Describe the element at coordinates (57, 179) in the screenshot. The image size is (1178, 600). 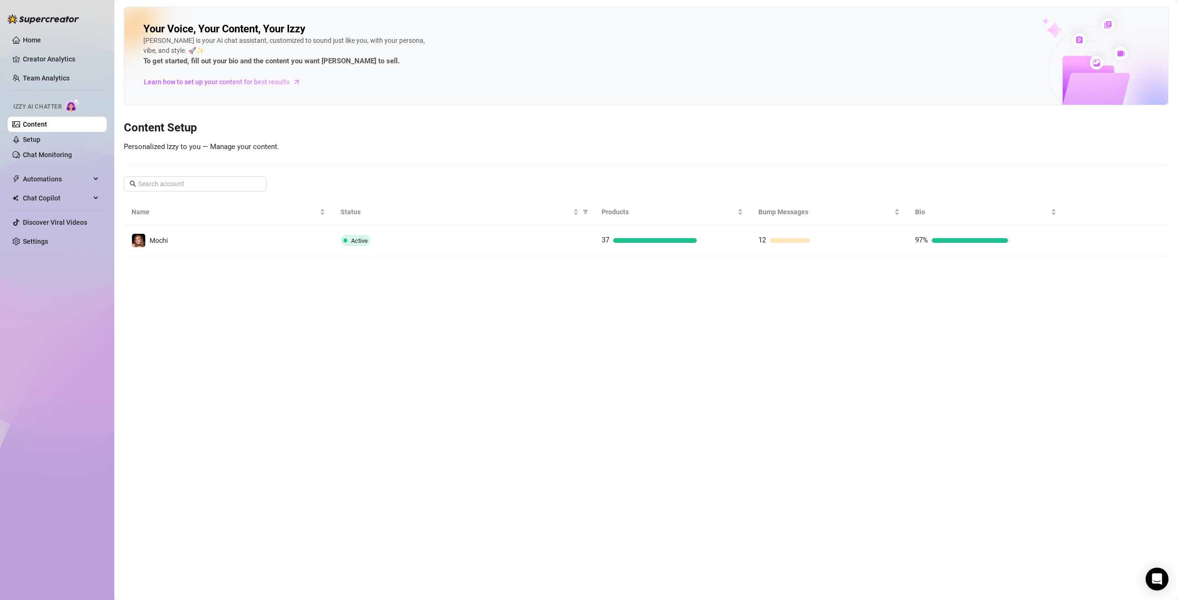
I see `span: Automations` at that location.